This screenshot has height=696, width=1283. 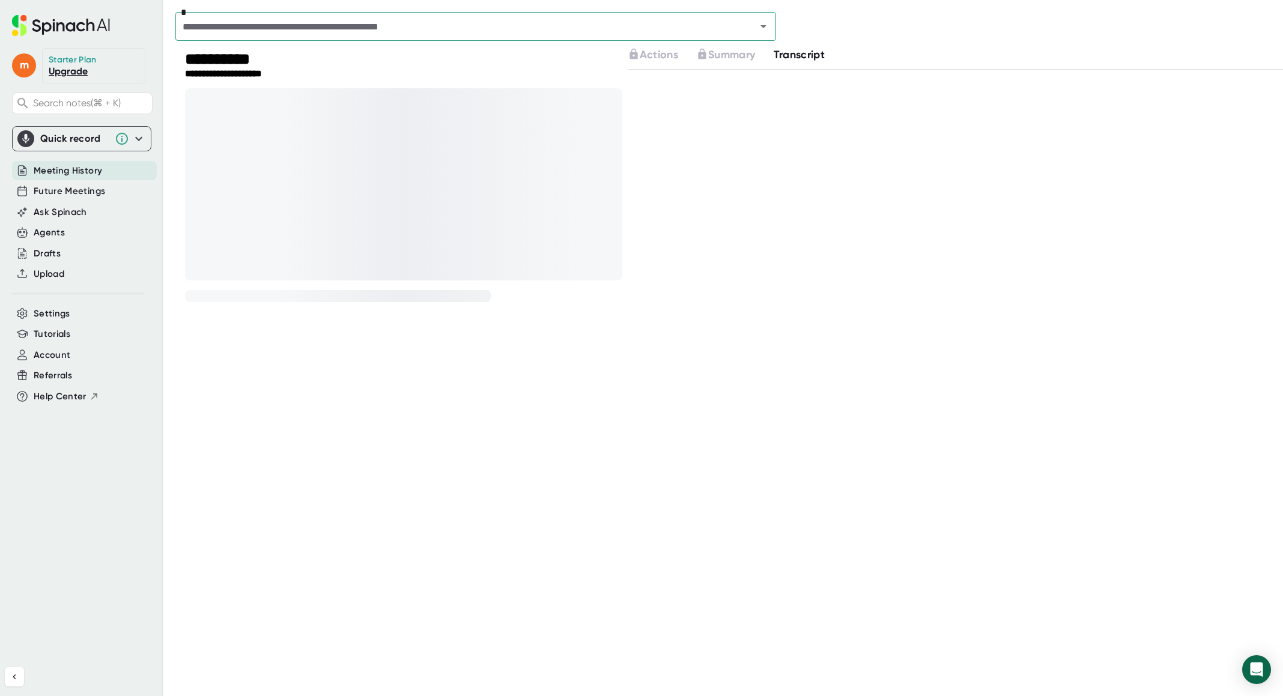 I want to click on button: Future Meetings, so click(x=69, y=191).